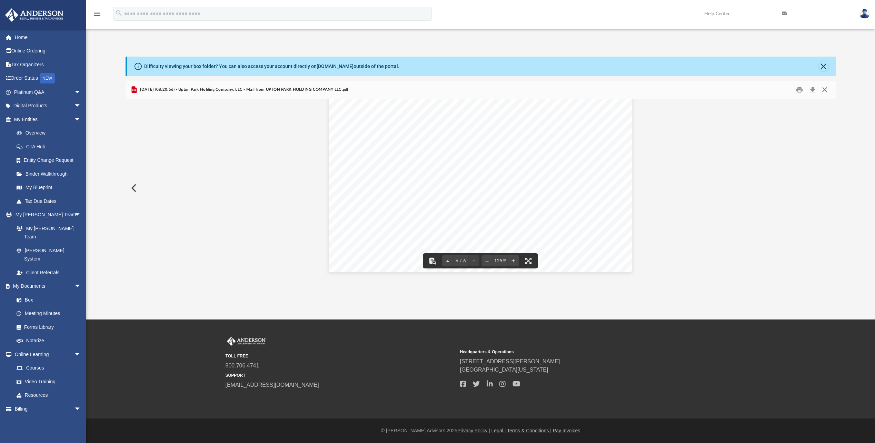 The image size is (875, 443). What do you see at coordinates (50, 174) in the screenshot?
I see `a: Binder Walkthrough` at bounding box center [50, 174].